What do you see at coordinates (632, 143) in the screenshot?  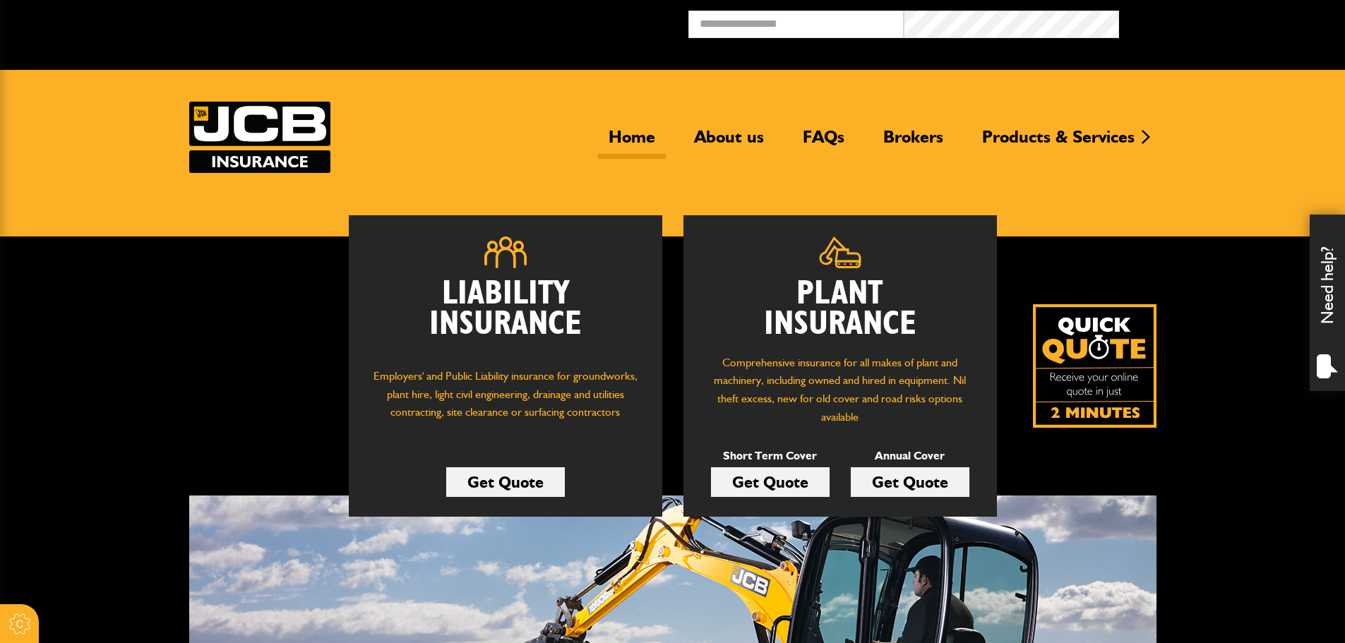 I see `a: Home` at bounding box center [632, 143].